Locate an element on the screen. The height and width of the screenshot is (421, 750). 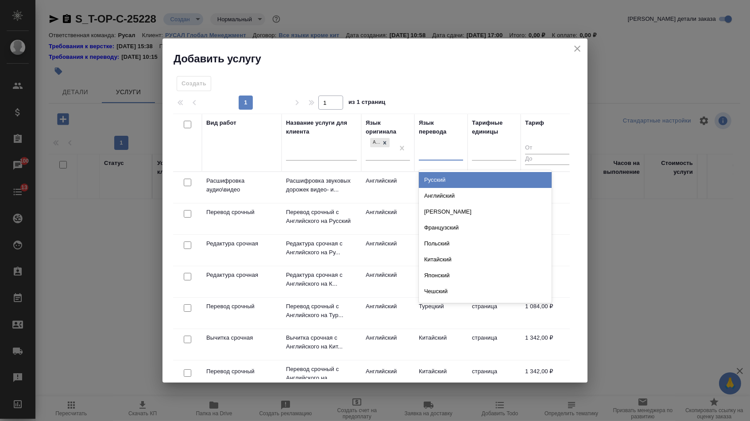
div: Язык оригинала is located at coordinates (388, 127).